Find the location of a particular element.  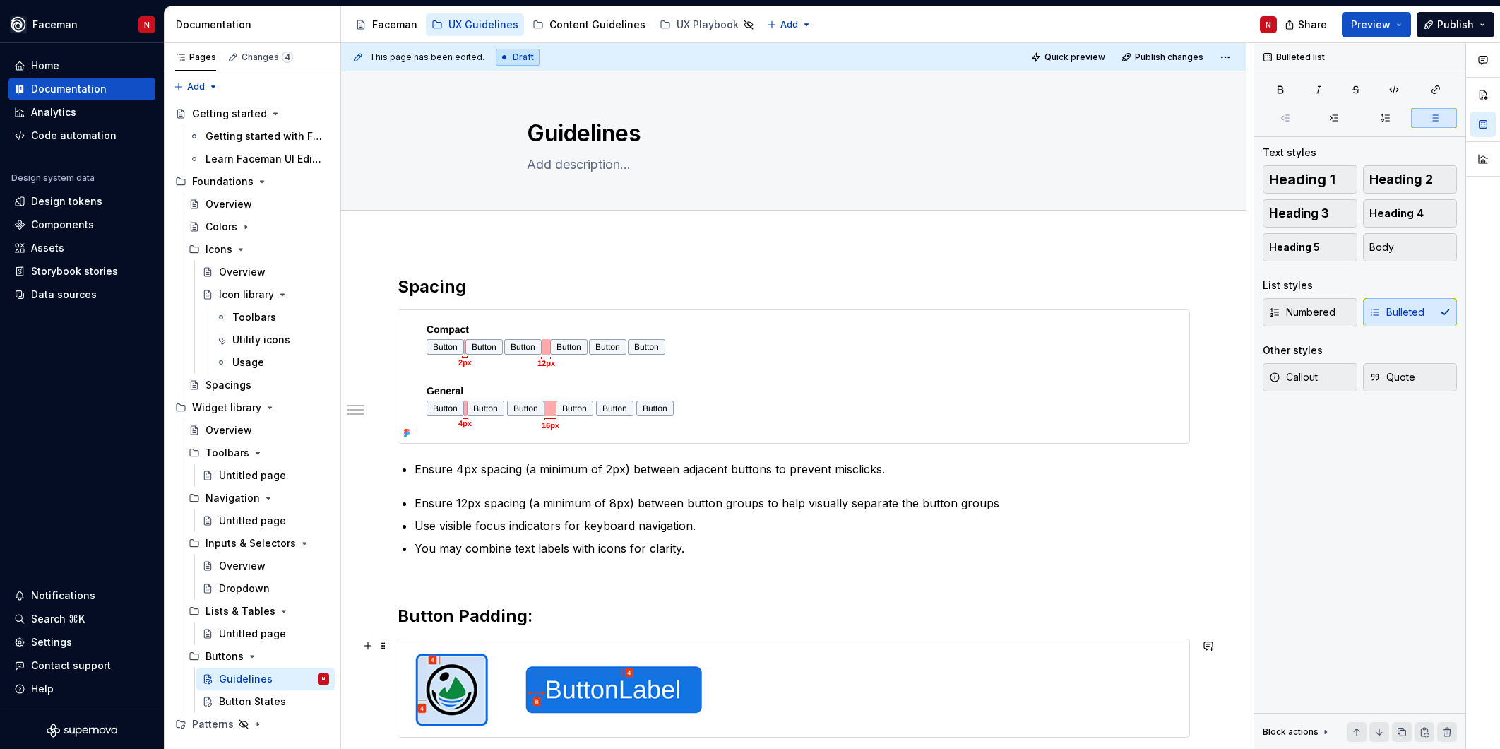

img: 87d06435-c97f-426c-aa5d-5eb8acd3d8b3.png is located at coordinates (18, 25).